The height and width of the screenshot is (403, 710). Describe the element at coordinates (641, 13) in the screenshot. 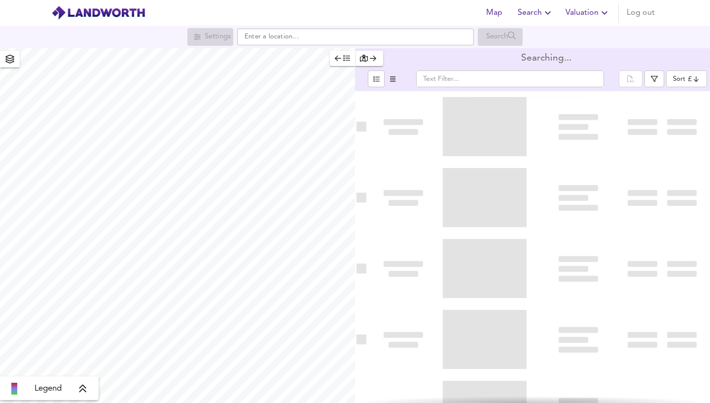

I see `span: Log out` at that location.